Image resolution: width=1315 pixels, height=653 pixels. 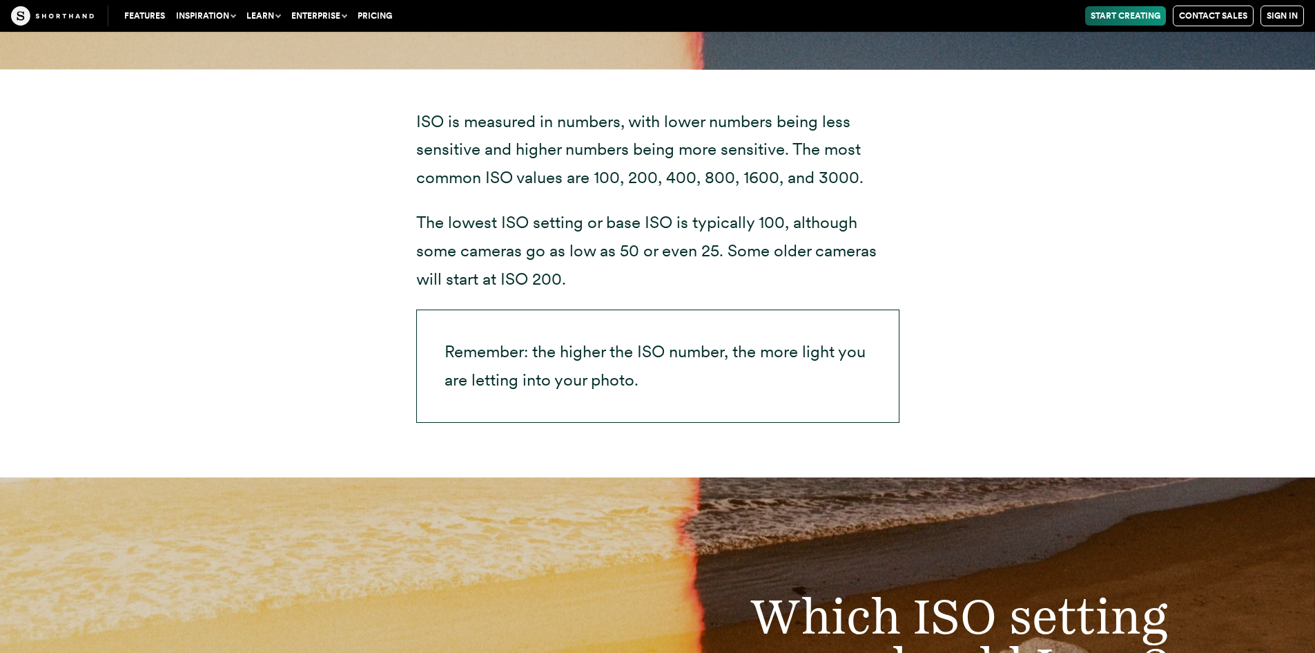 What do you see at coordinates (658, 150) in the screenshot?
I see `p: ISO is measured in numbers, with lower numbers being less sensitive and higher numbers being more...` at bounding box center [658, 150].